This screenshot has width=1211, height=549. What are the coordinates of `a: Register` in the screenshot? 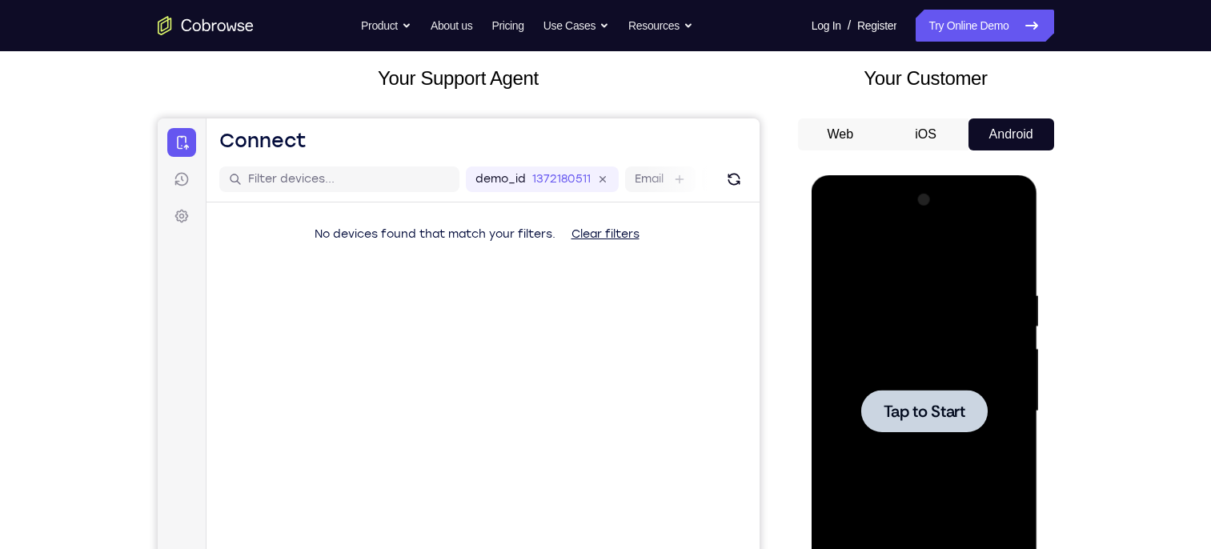 It's located at (877, 26).